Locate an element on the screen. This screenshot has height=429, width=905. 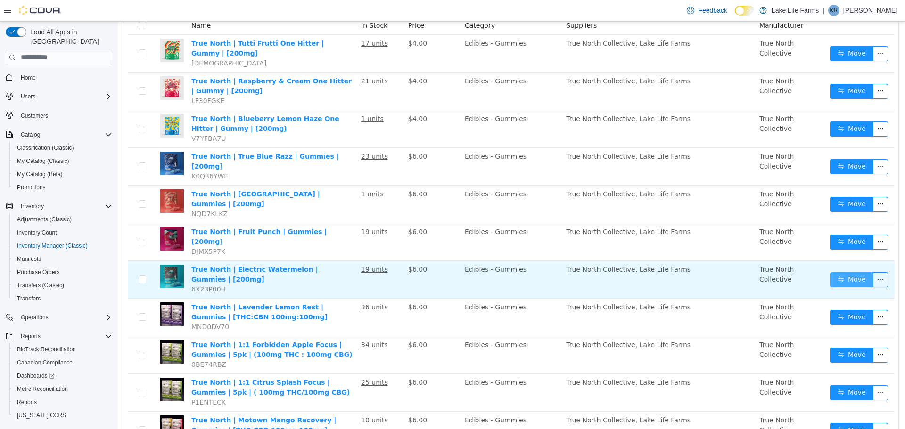
span: Inventory Manager (Classic) is located at coordinates (63, 246).